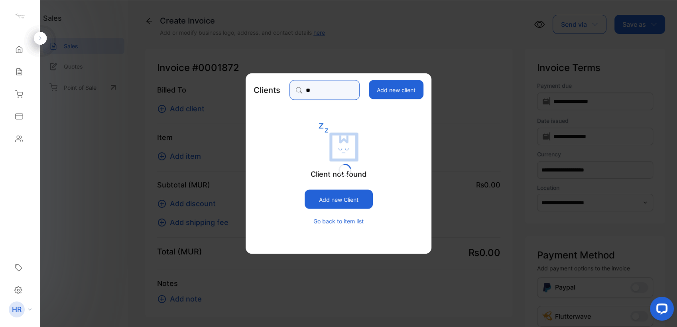  I want to click on p: Clients, so click(267, 90).